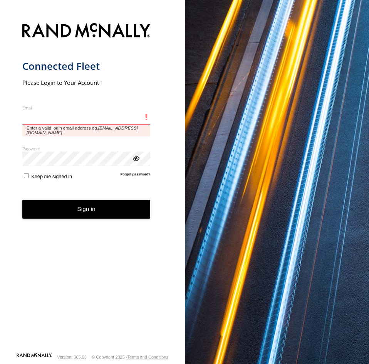 The image size is (369, 364). What do you see at coordinates (86, 130) in the screenshot?
I see `span: Enter a valid login email address eg.` at bounding box center [86, 130].